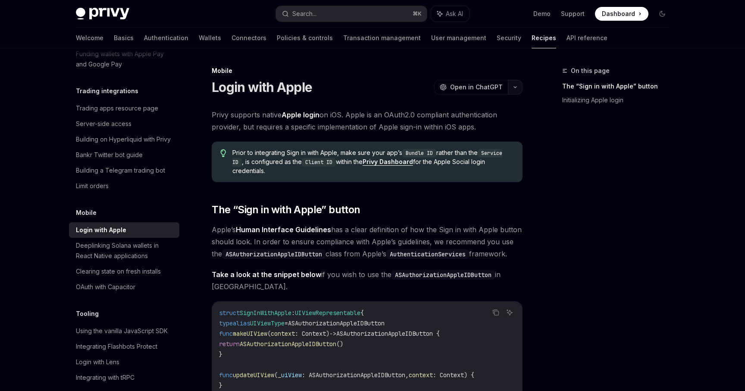 The height and width of the screenshot is (391, 745). What do you see at coordinates (124, 230) in the screenshot?
I see `a: Login with Apple` at bounding box center [124, 230].